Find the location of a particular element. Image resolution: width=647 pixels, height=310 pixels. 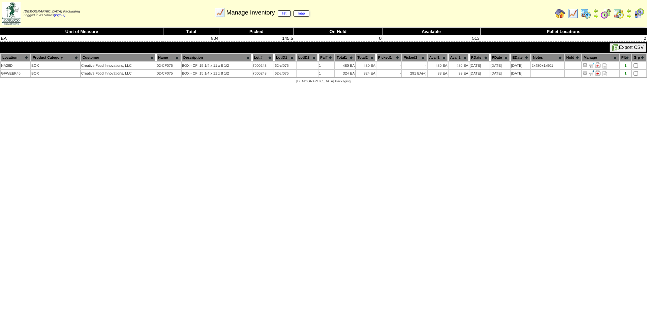

th: Notes is located at coordinates (547, 58).